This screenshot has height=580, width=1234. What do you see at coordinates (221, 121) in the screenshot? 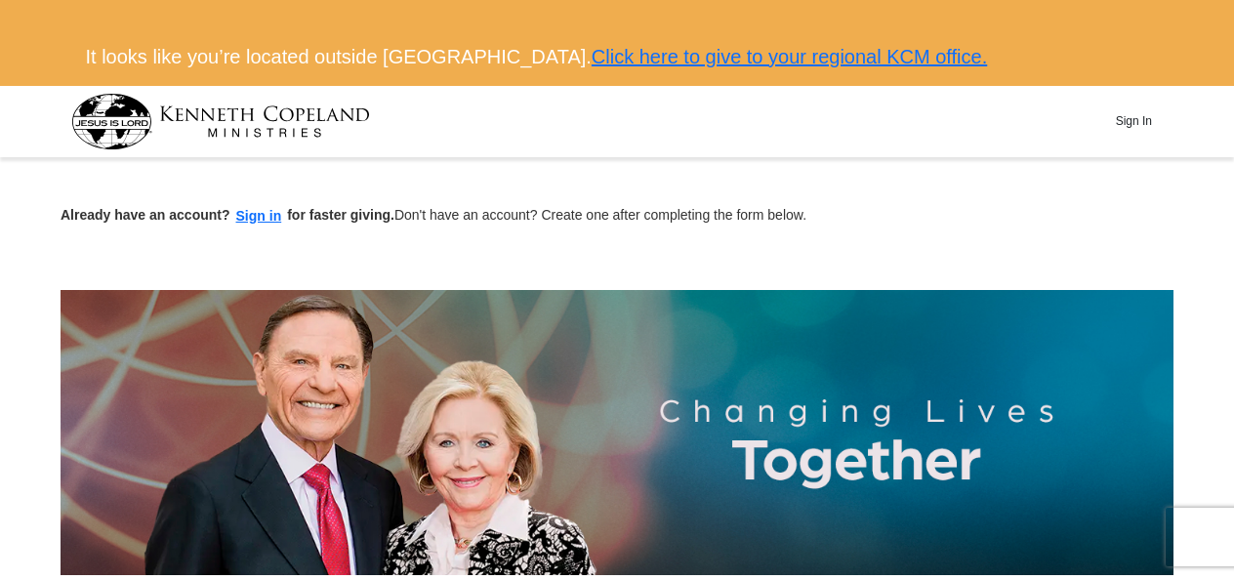
I see `img: kcm-header-logo.svg` at bounding box center [221, 121].